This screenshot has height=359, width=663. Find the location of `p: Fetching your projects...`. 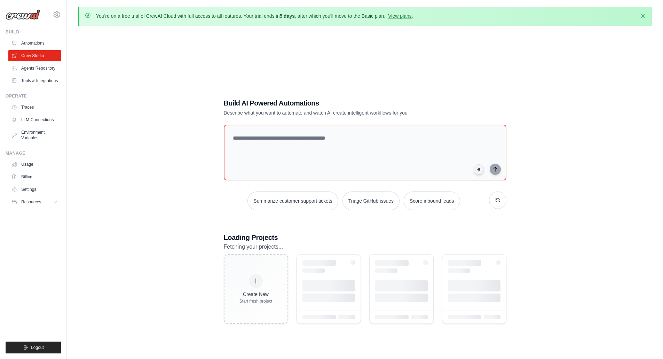

p: Fetching your projects... is located at coordinates (365, 247).